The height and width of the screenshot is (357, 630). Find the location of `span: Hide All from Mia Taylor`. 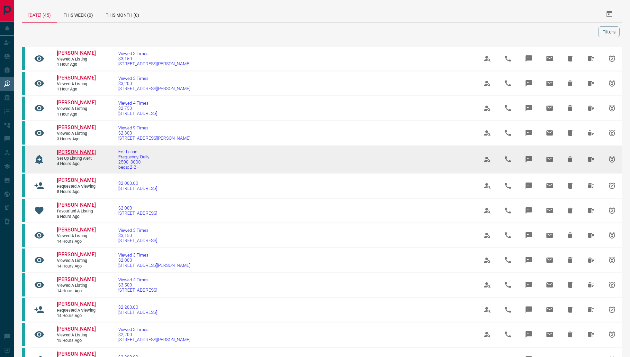

span: Hide All from Mia Taylor is located at coordinates (591, 235).